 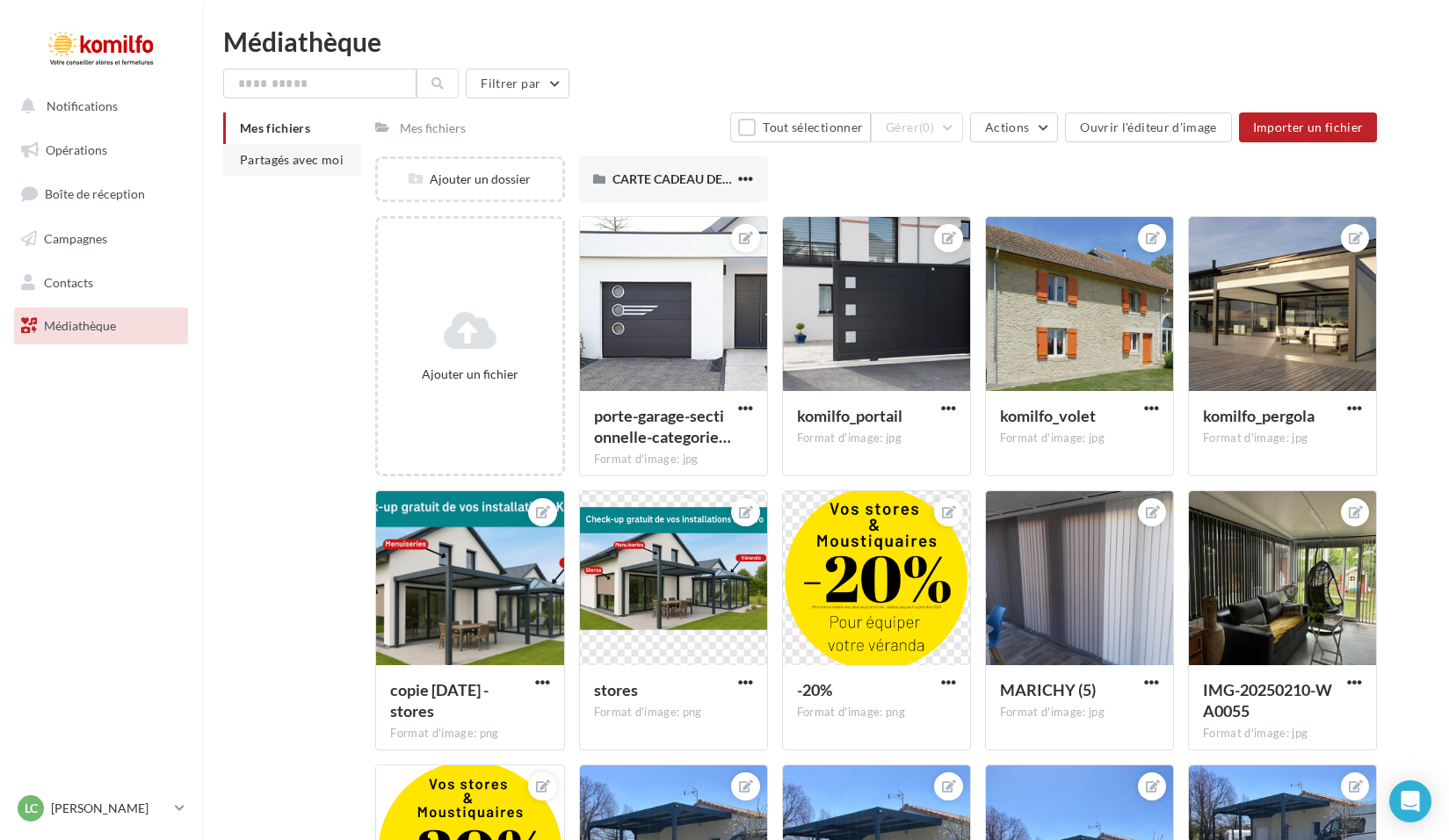 I want to click on button: Notifications, so click(x=98, y=106).